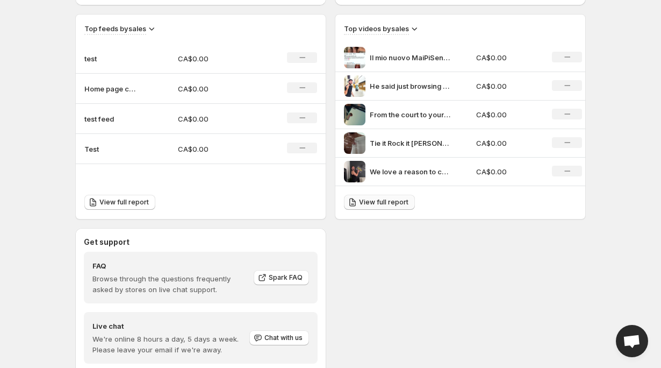 Image resolution: width=661 pixels, height=368 pixels. Describe the element at coordinates (410, 58) in the screenshot. I see `p: Il mio nuovo MaiPiSenza Forever Young texture cremosa ed avvolgente per unimmediata sensazione di...` at that location.